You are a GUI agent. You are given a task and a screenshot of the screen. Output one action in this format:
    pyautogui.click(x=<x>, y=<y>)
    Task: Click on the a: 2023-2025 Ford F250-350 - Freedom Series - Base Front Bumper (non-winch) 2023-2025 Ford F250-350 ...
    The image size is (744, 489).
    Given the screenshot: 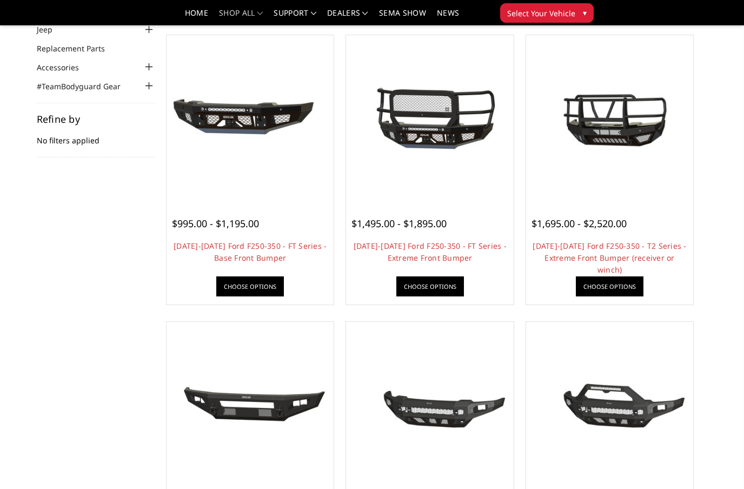 What is the action you would take?
    pyautogui.click(x=429, y=405)
    